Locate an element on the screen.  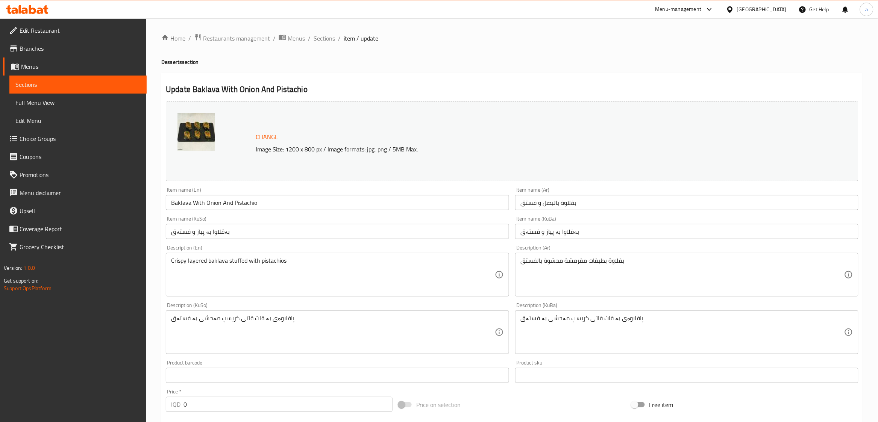
span: Grocery Checklist is located at coordinates (80, 247).